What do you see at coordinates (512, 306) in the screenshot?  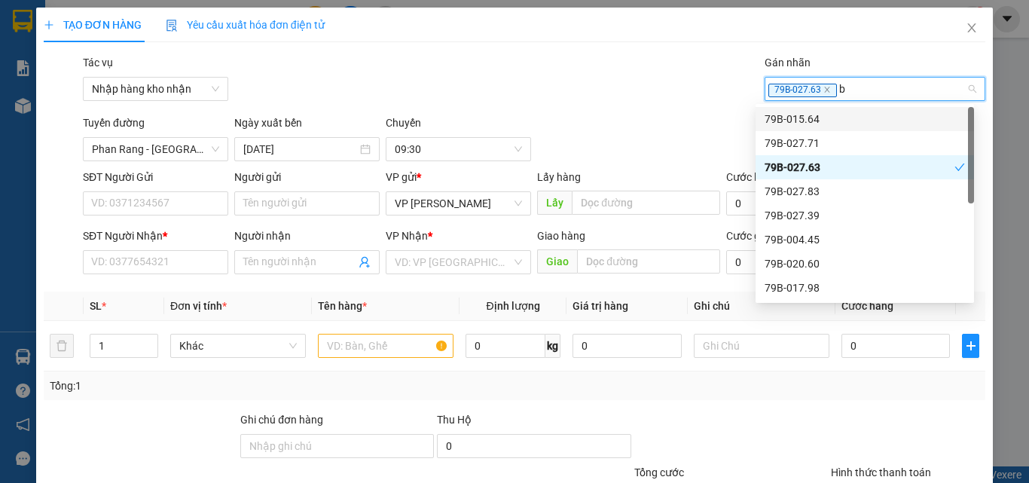 I see `span: Định lượng` at bounding box center [512, 306].